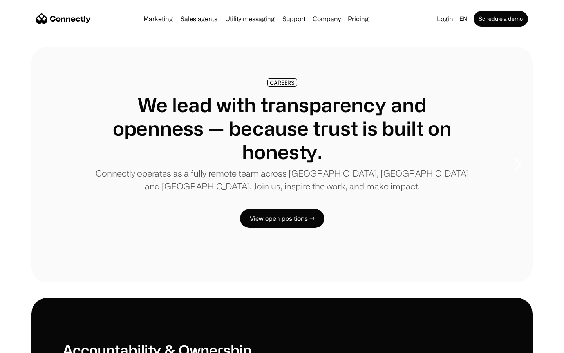  I want to click on ul: Language list, so click(31, 344).